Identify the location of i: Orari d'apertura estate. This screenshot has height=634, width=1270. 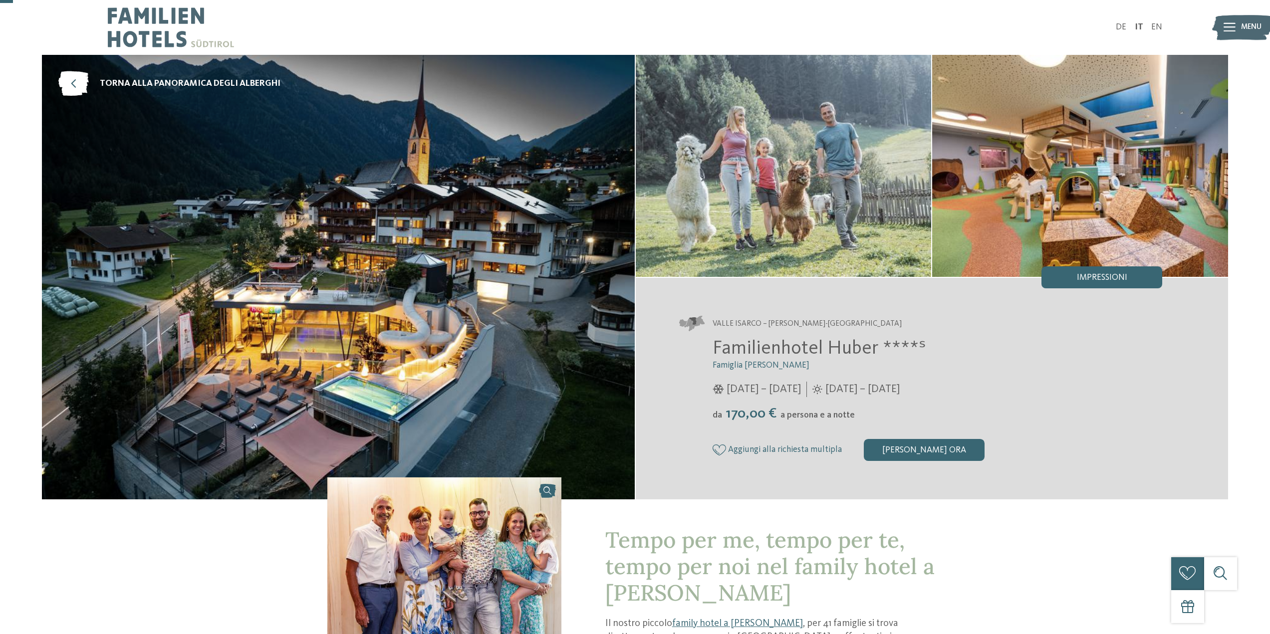
(818, 390).